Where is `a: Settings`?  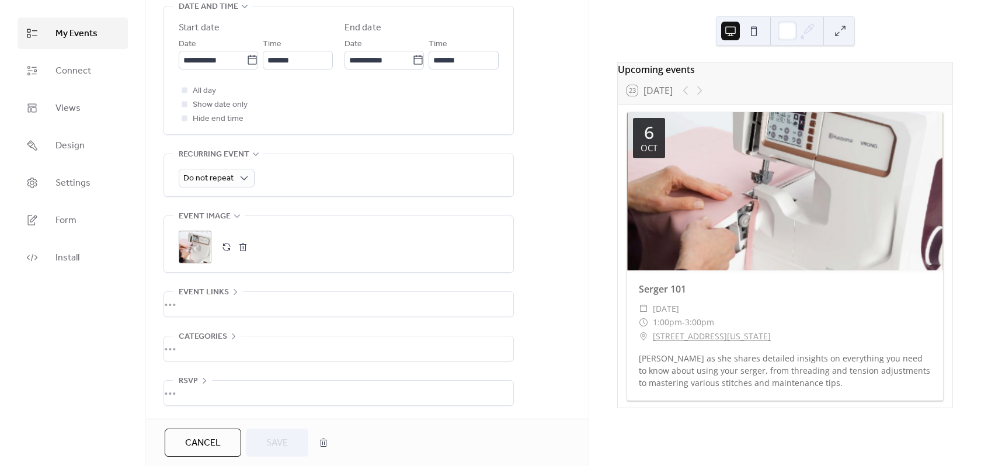
a: Settings is located at coordinates (72, 183).